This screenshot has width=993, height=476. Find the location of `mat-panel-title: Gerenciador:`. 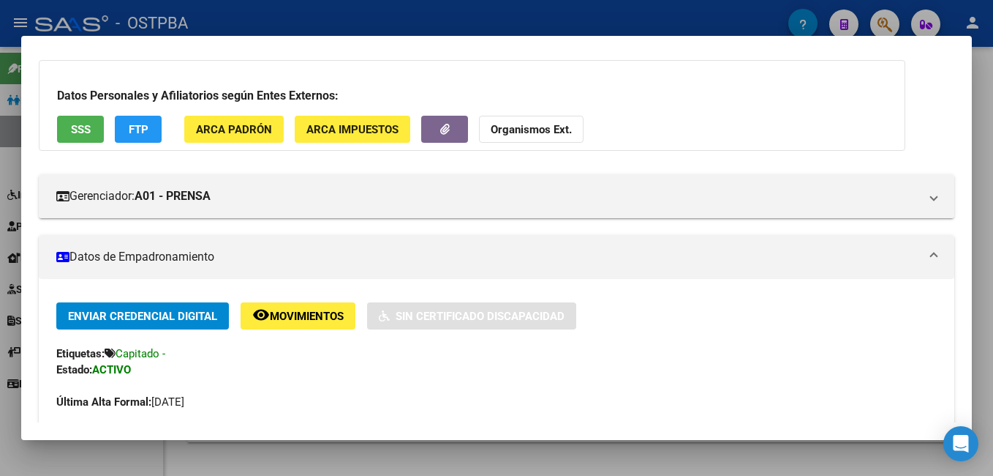

mat-panel-title: Gerenciador: is located at coordinates (488, 196).